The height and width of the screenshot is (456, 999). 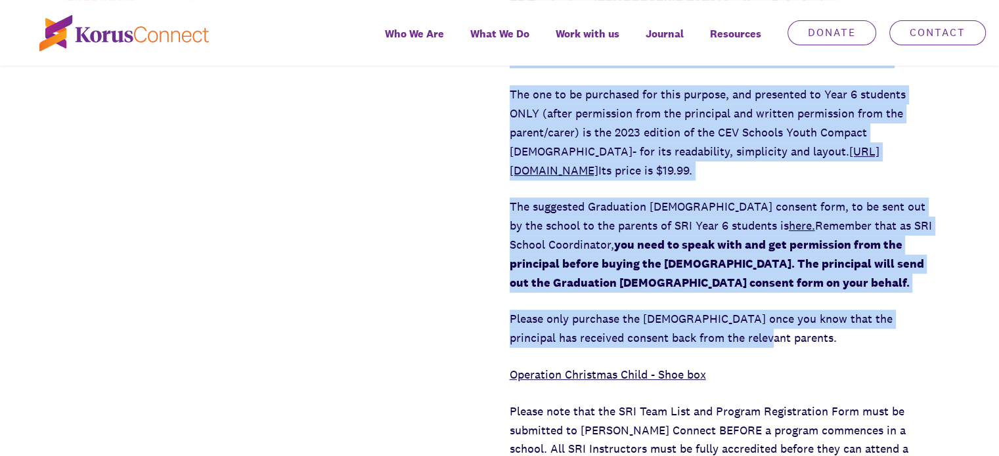 What do you see at coordinates (665, 33) in the screenshot?
I see `span: Journal` at bounding box center [665, 33].